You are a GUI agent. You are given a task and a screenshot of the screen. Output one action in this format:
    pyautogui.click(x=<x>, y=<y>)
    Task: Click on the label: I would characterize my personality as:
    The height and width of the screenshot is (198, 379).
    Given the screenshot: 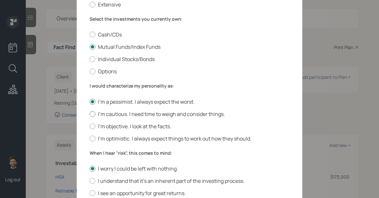 What is the action you would take?
    pyautogui.click(x=190, y=86)
    